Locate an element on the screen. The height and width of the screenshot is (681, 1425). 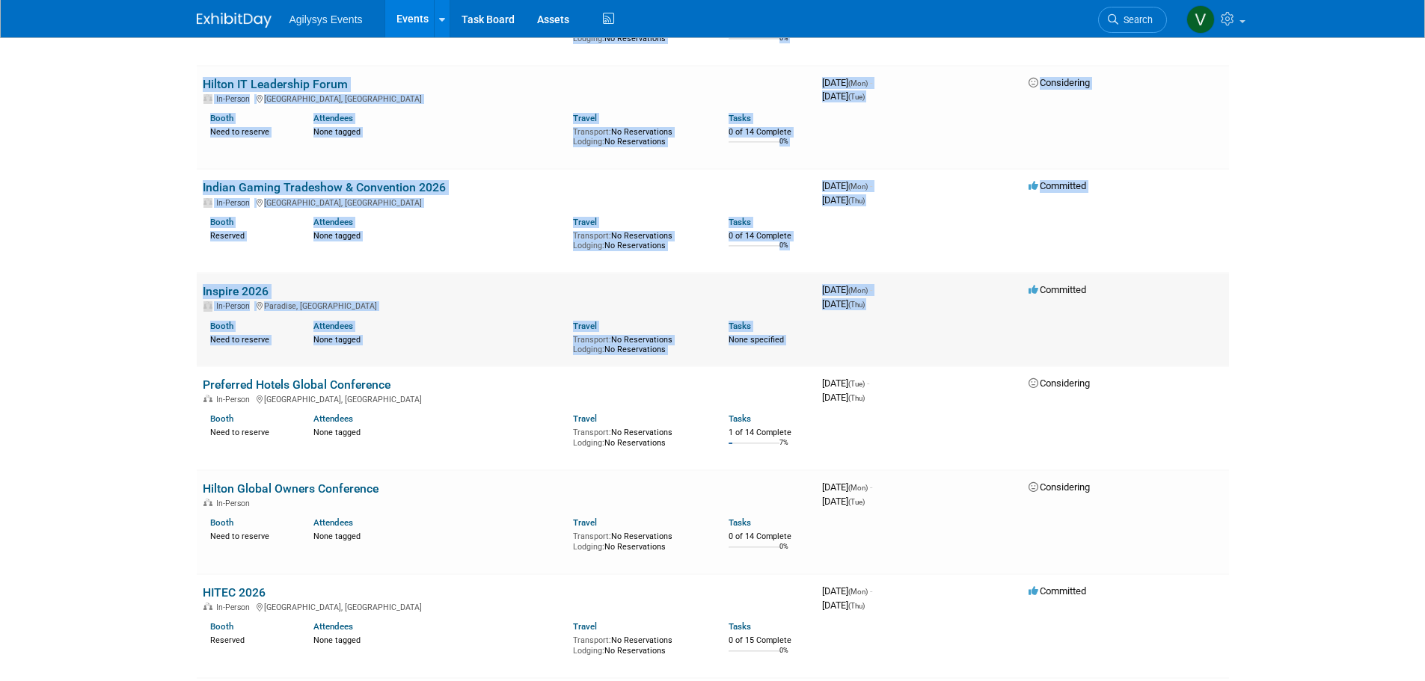
span: Considering is located at coordinates (1059, 82).